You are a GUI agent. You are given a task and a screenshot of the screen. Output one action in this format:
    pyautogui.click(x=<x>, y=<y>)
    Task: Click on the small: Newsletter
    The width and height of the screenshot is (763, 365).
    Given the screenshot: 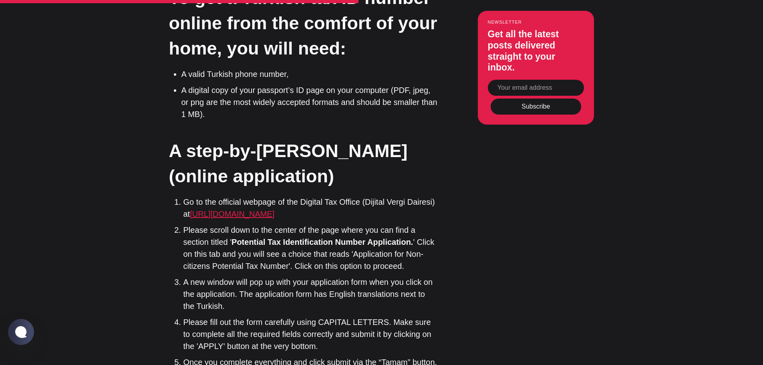 What is the action you would take?
    pyautogui.click(x=536, y=22)
    